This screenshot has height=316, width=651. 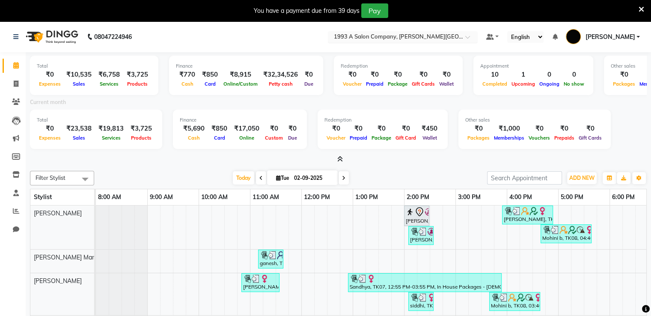 What do you see at coordinates (495, 84) in the screenshot?
I see `span: Completed` at bounding box center [495, 84].